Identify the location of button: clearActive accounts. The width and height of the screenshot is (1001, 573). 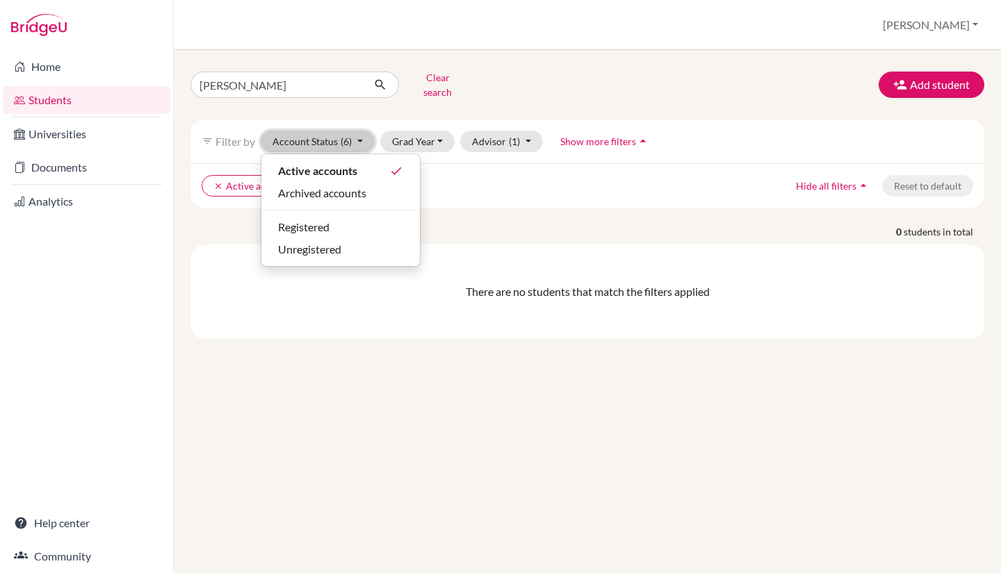
(254, 186).